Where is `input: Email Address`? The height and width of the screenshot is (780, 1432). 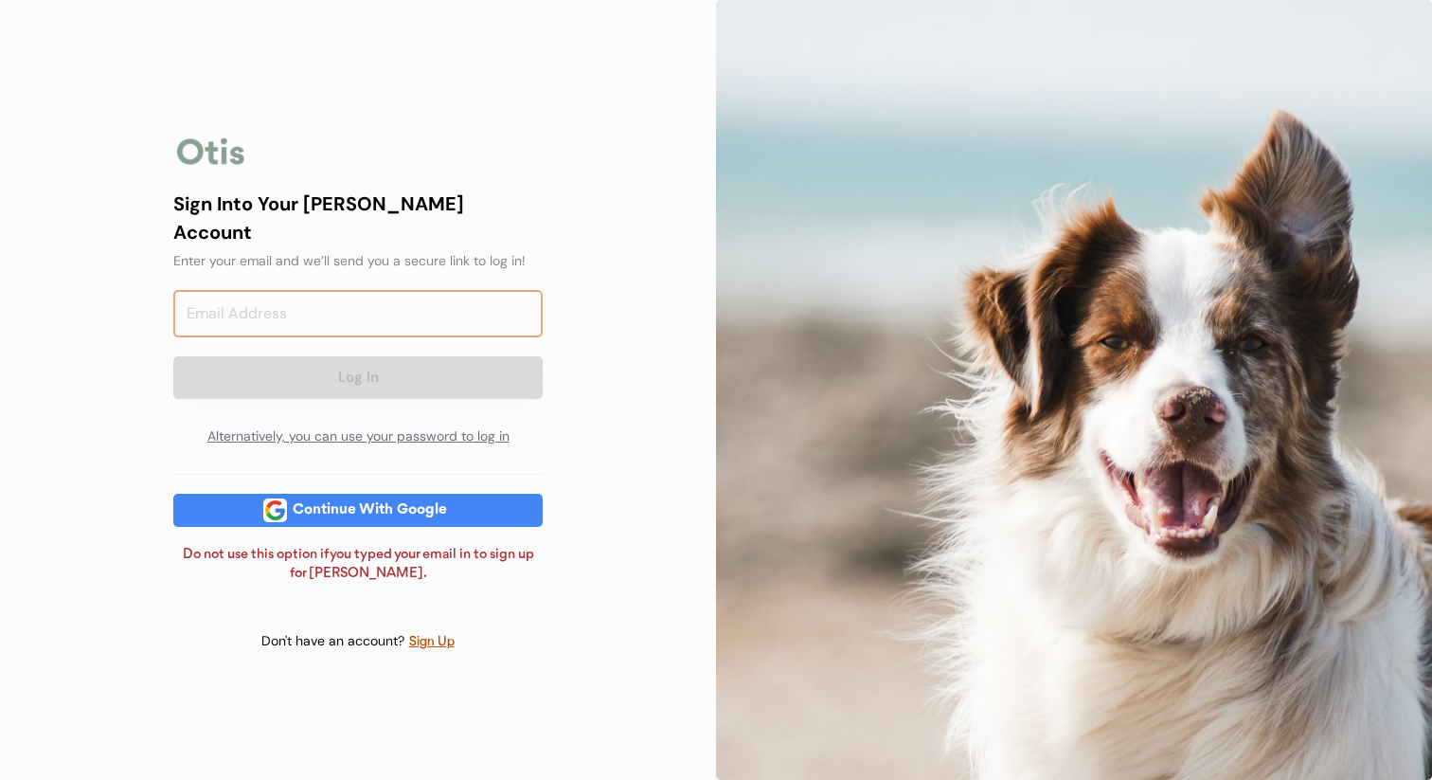 input: Email Address is located at coordinates (358, 314).